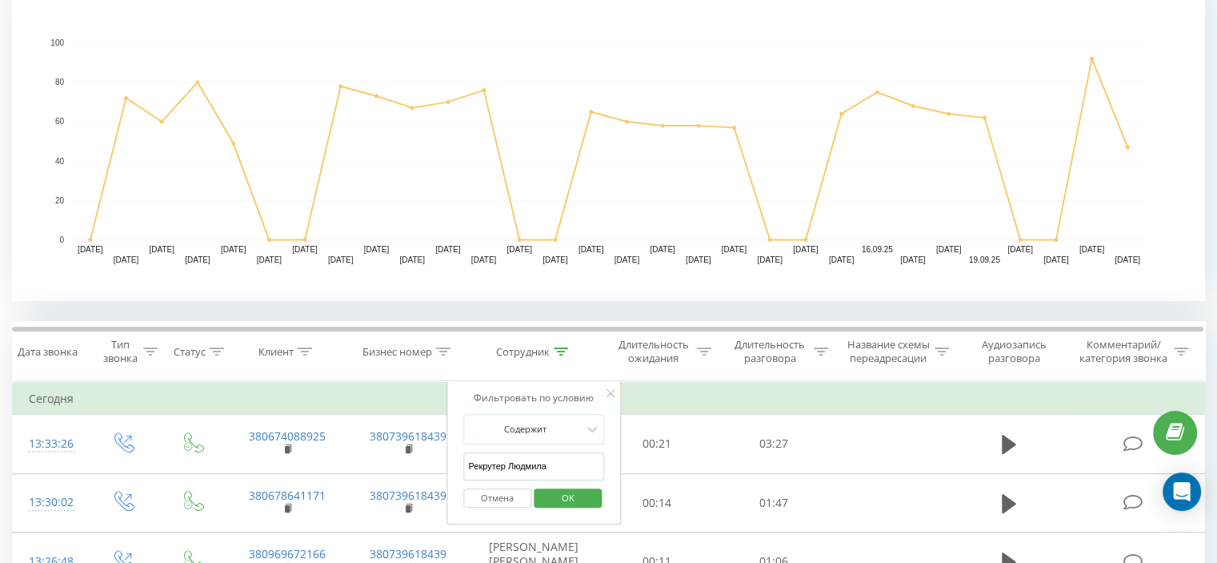 Image resolution: width=1217 pixels, height=563 pixels. What do you see at coordinates (657, 503) in the screenshot?
I see `td: 00:14` at bounding box center [657, 503].